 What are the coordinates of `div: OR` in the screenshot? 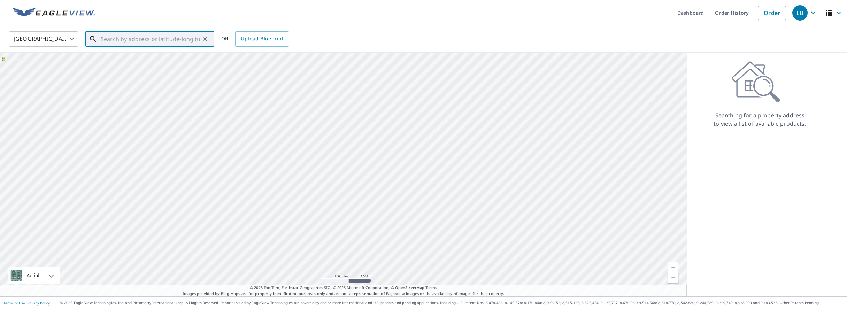 It's located at (255, 39).